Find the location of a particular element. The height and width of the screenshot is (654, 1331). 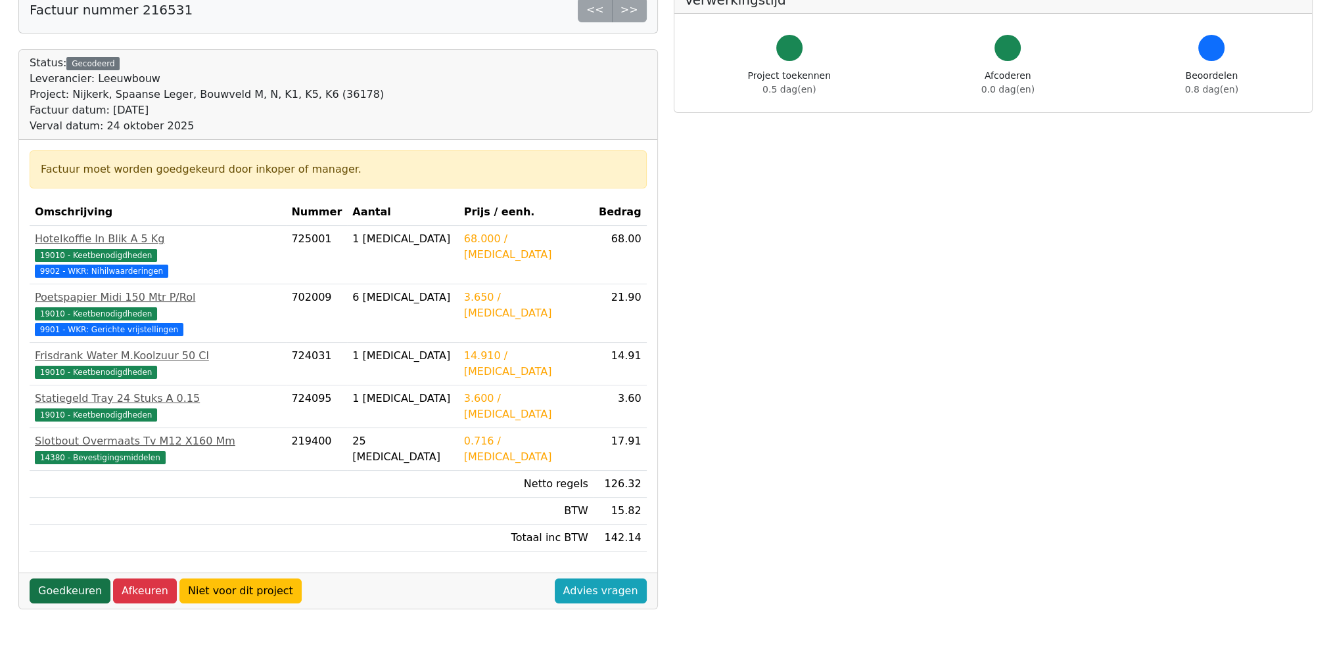

td: 14.91 is located at coordinates (620, 364).